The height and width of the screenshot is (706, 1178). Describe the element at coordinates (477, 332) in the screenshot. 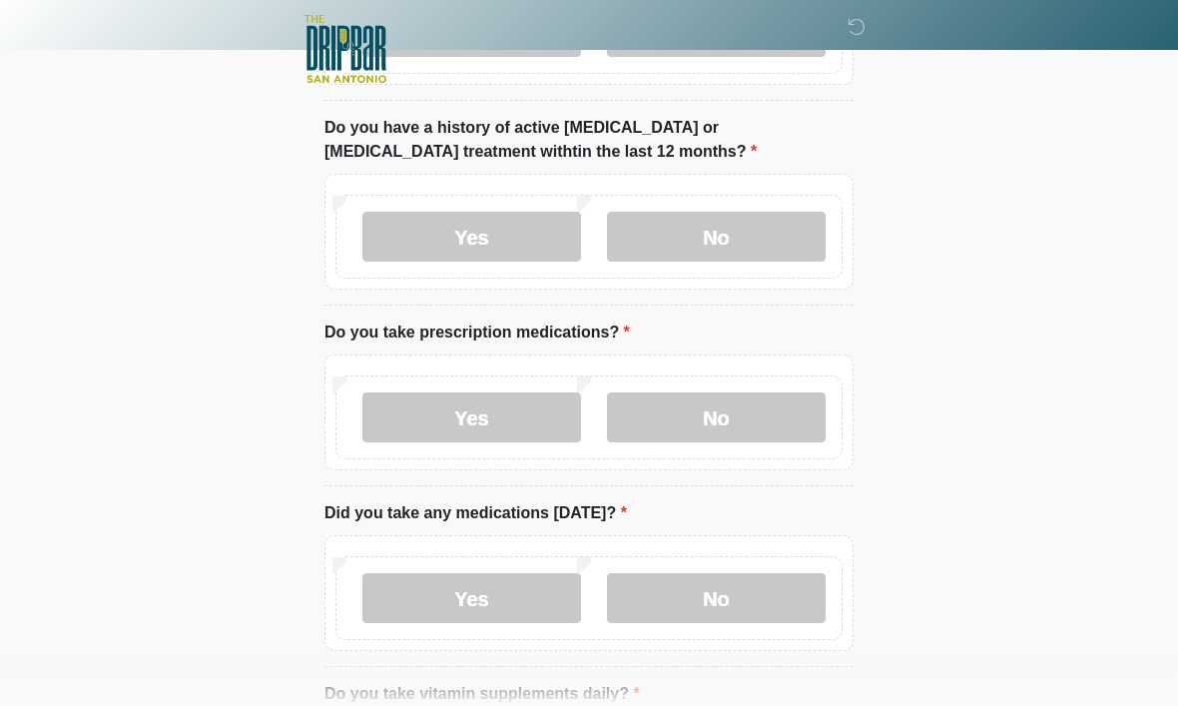

I see `label: Do you take prescription medications?` at that location.